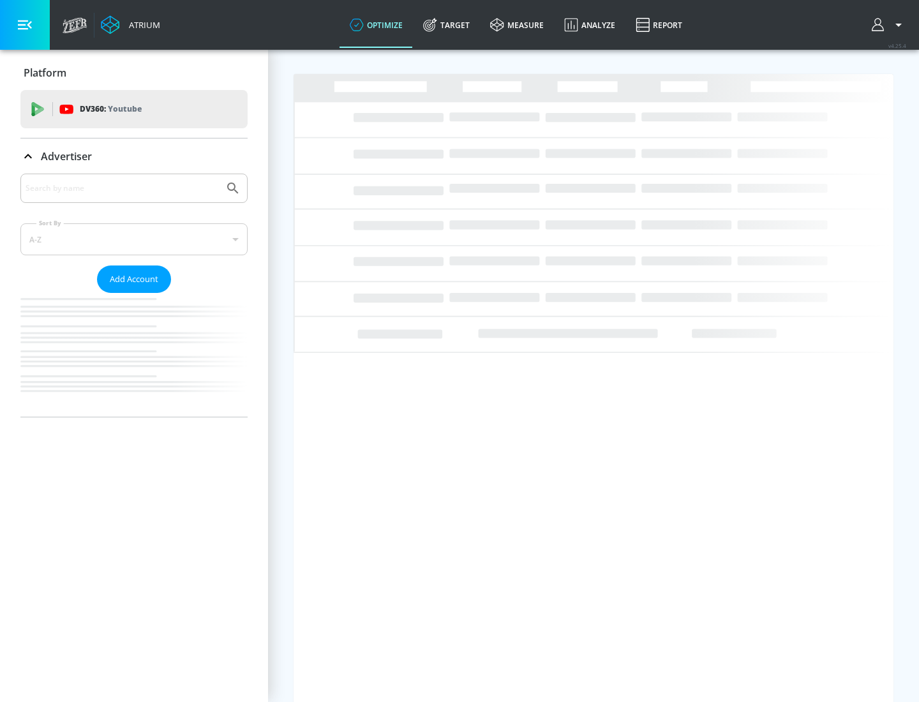  What do you see at coordinates (130, 25) in the screenshot?
I see `a: Atrium` at bounding box center [130, 25].